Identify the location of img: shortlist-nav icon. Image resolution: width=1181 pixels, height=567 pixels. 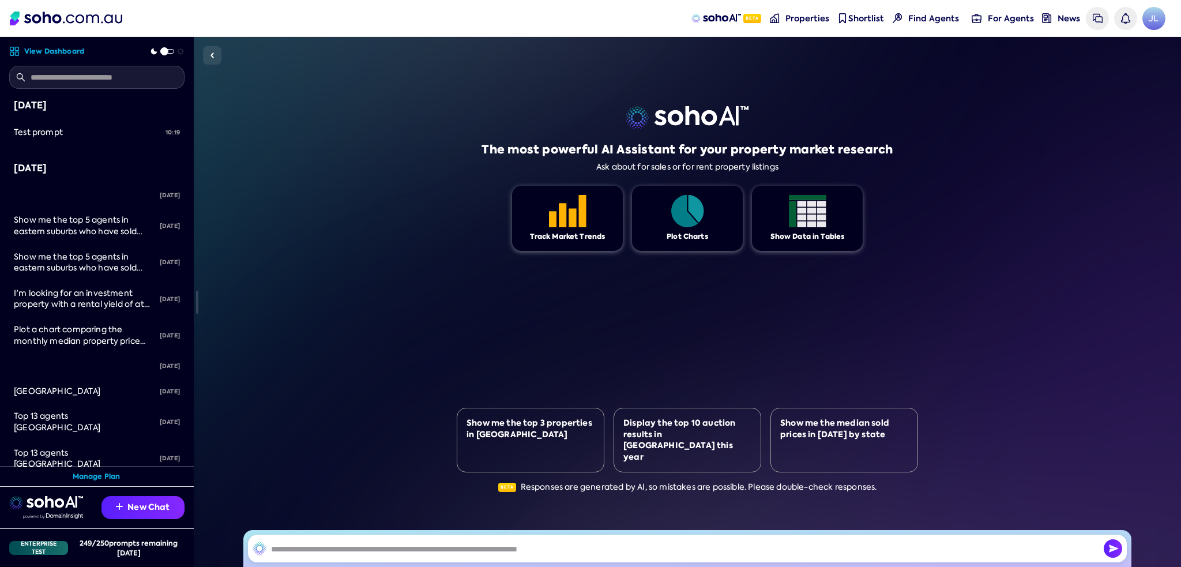
(842, 18).